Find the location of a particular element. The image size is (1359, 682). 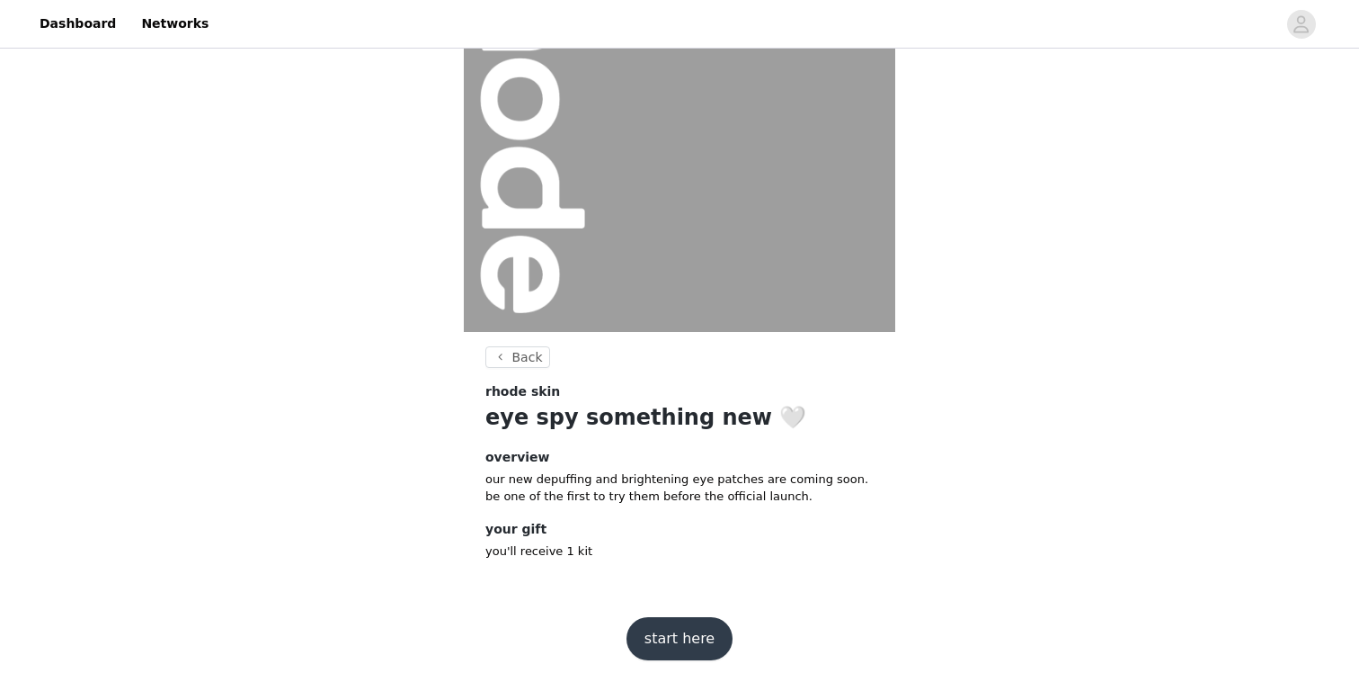

p: you'll receive 1 kit is located at coordinates (680, 551).